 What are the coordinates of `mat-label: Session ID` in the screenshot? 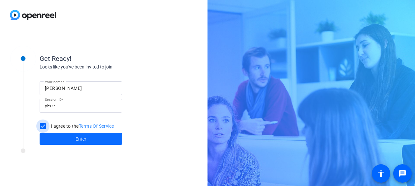 It's located at (53, 100).